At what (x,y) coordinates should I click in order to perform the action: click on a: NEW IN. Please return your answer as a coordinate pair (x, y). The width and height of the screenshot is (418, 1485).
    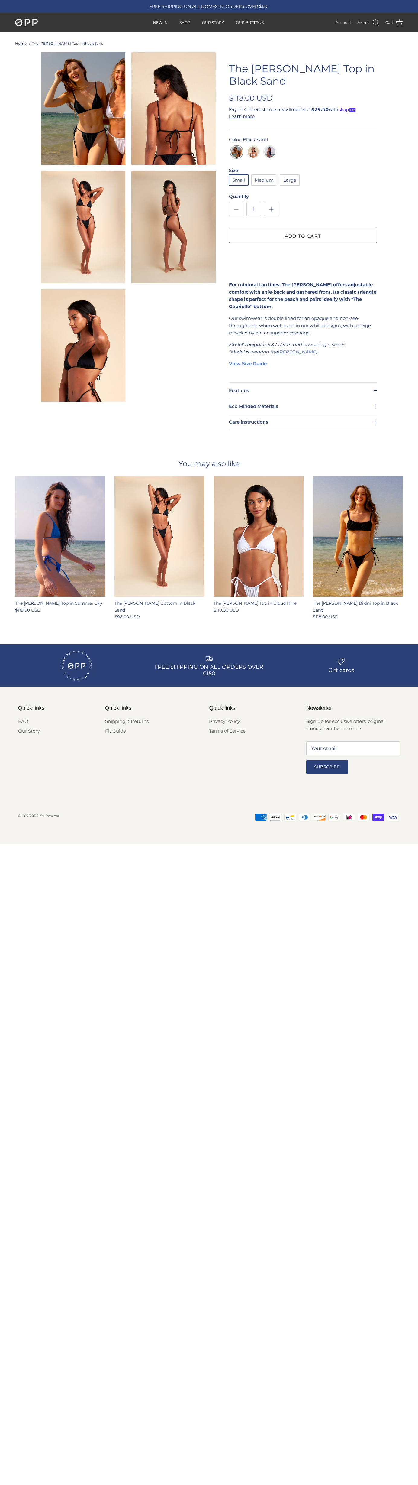
    Looking at the image, I should click on (161, 23).